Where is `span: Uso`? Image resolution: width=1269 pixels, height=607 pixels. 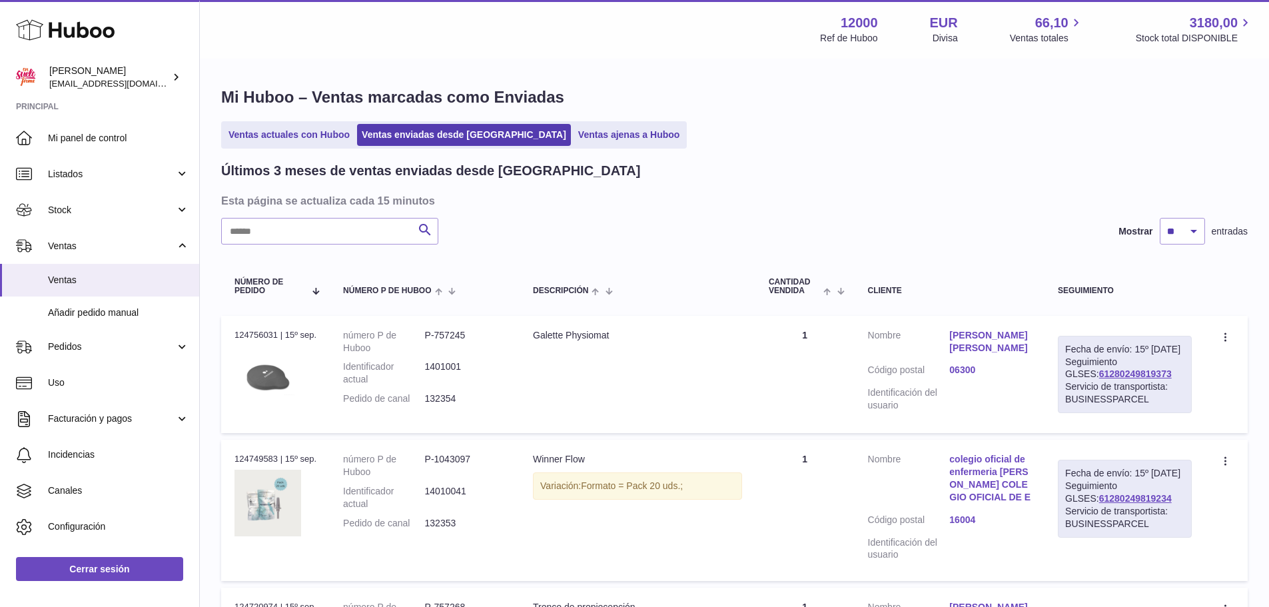
span: Uso is located at coordinates (119, 382).